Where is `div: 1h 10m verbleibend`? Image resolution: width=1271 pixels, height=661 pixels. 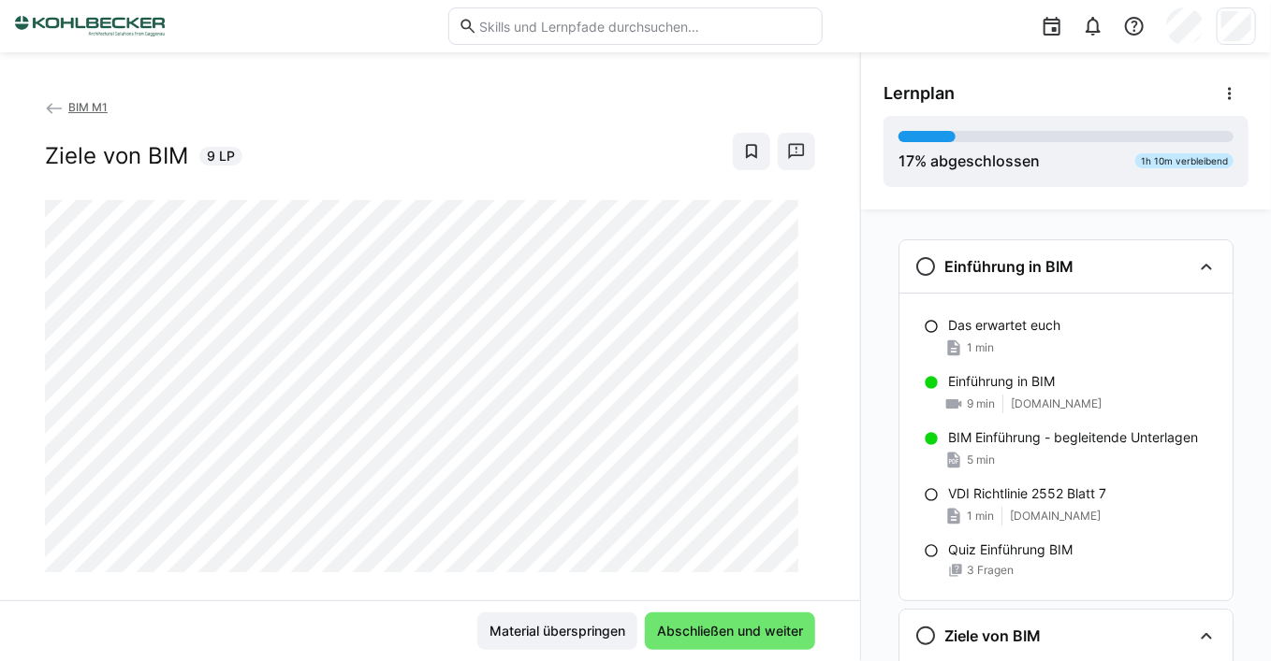 div: 1h 10m verbleibend is located at coordinates (1184, 161).